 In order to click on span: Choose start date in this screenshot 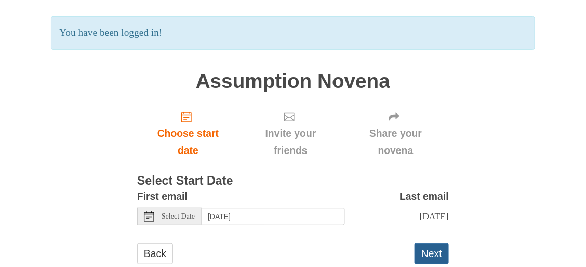, I will do `click(188, 142)`.